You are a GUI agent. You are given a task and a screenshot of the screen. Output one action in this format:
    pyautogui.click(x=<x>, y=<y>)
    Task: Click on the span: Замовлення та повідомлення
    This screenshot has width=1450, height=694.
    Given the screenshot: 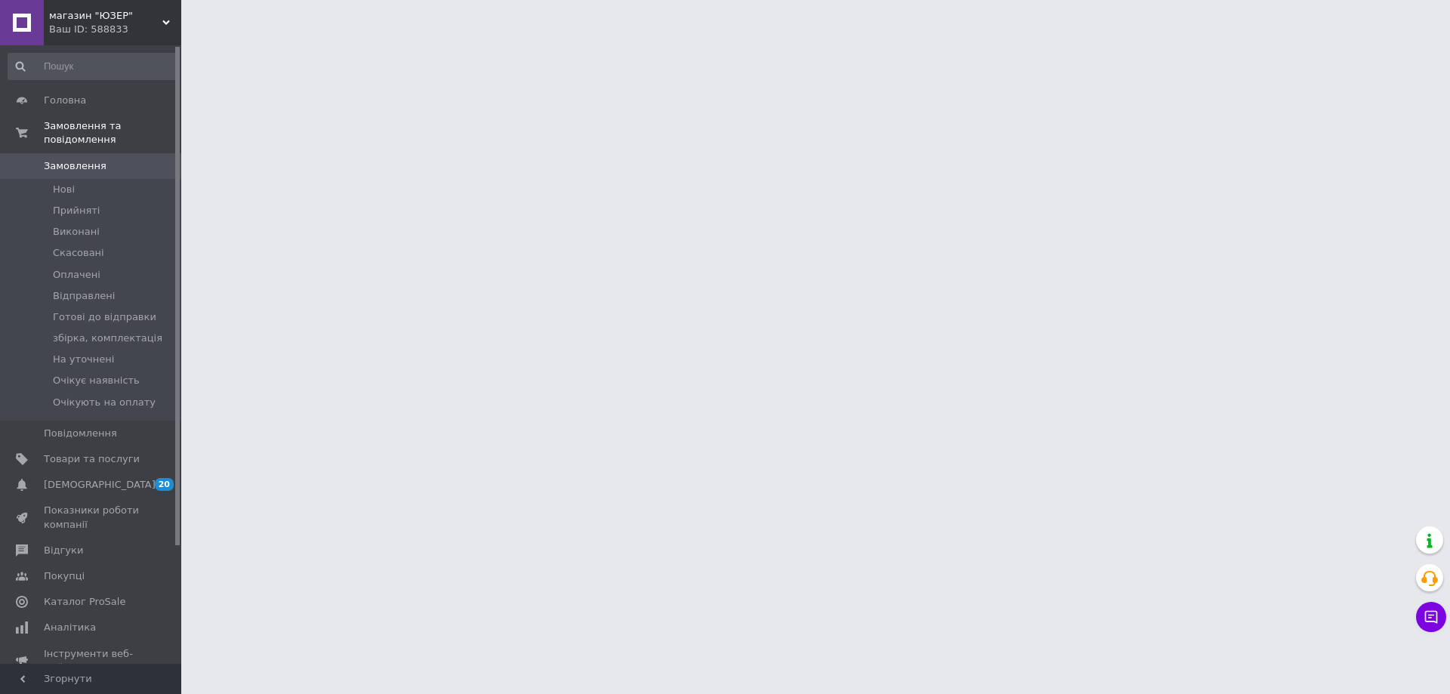 What is the action you would take?
    pyautogui.click(x=113, y=133)
    